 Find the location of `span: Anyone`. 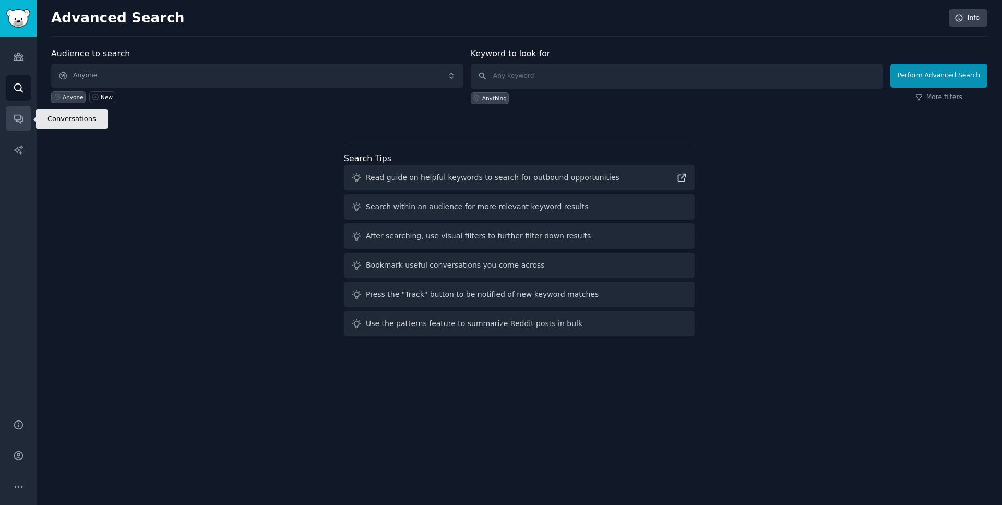

span: Anyone is located at coordinates (257, 76).